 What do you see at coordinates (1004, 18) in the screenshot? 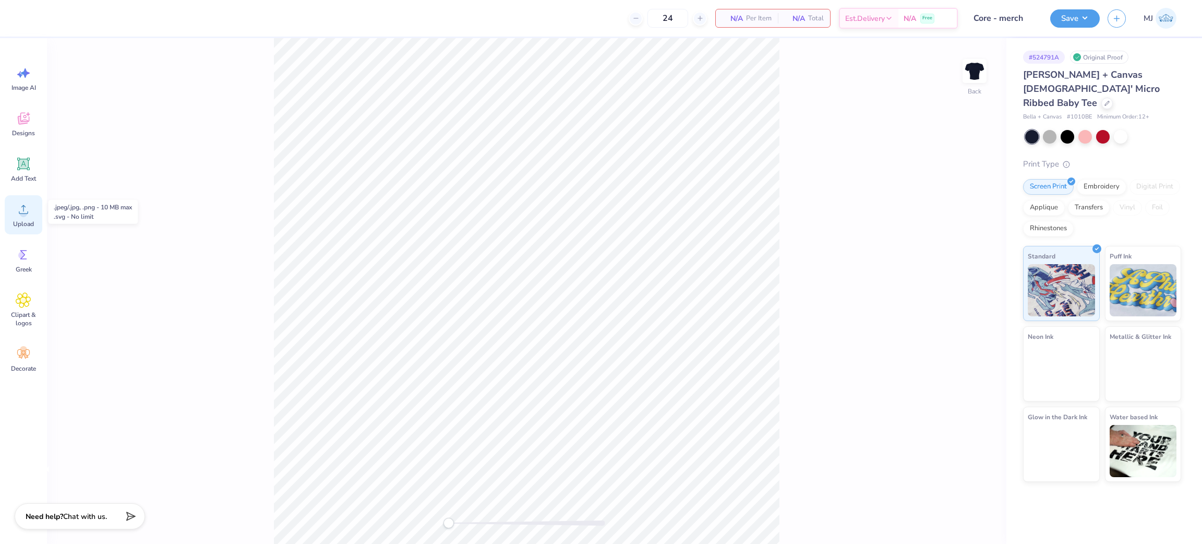
I see `input: Untitled Design` at bounding box center [1004, 18].